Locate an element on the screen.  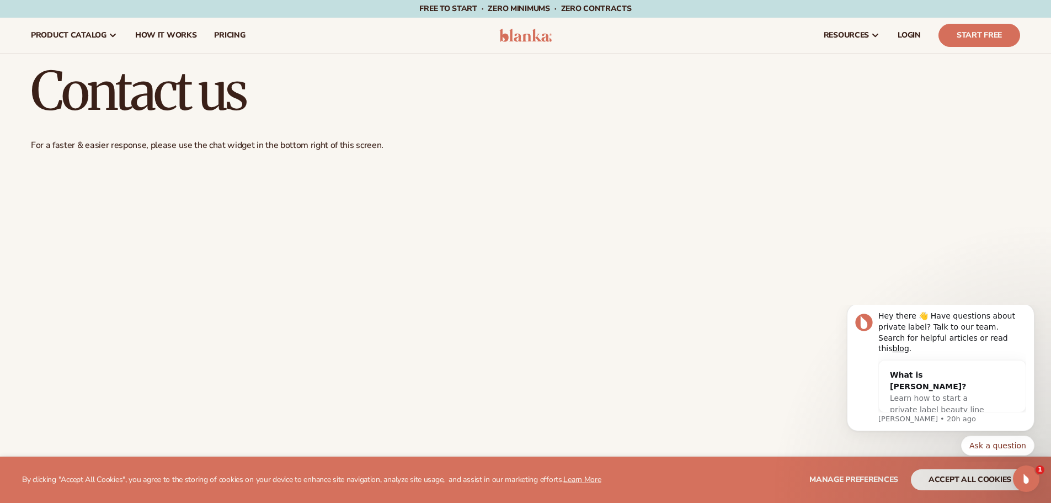
a: logo is located at coordinates (525, 35).